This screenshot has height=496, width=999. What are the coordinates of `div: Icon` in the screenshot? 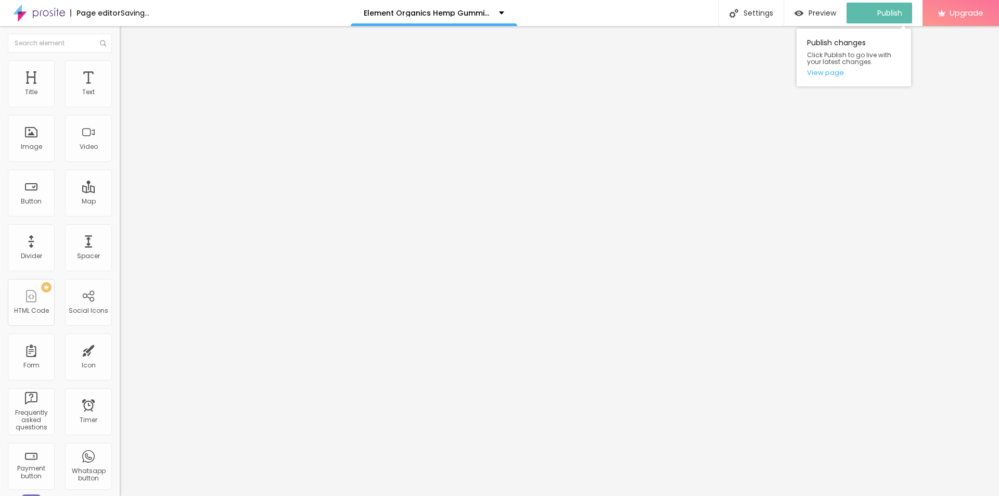 It's located at (88, 365).